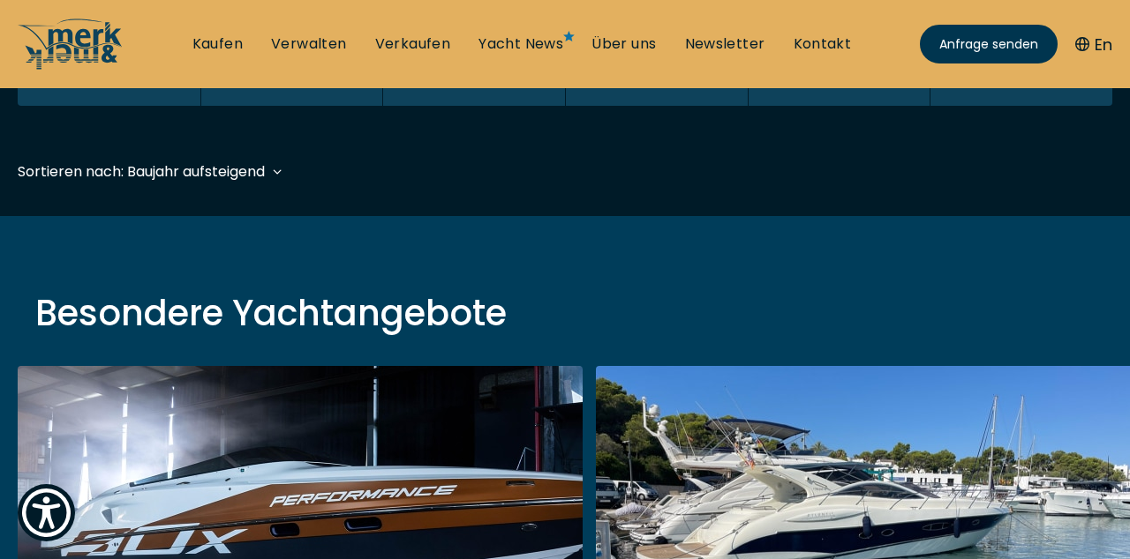  Describe the element at coordinates (725, 44) in the screenshot. I see `a: Newsletter` at that location.